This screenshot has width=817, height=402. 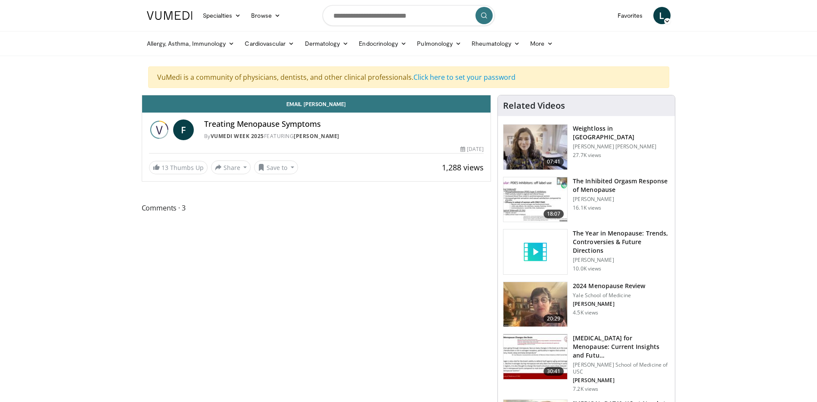 What do you see at coordinates (554, 162) in the screenshot?
I see `span: 07:41` at bounding box center [554, 162].